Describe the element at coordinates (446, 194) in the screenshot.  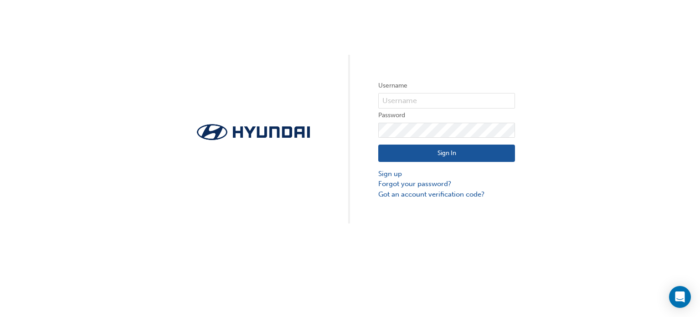
I see `a: Got an account verification code?` at that location.